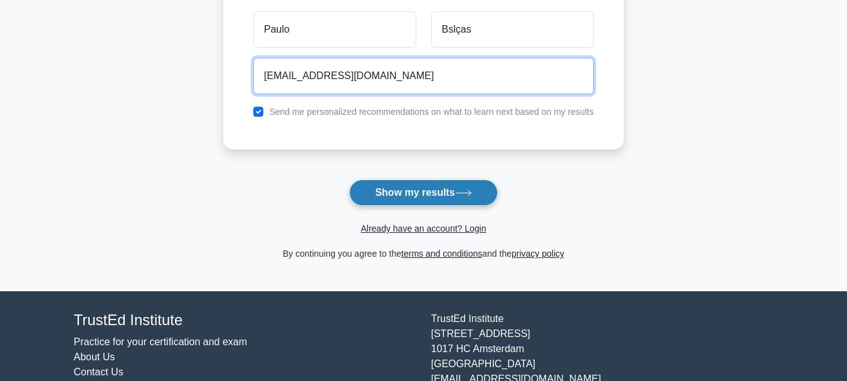 The width and height of the screenshot is (847, 381). I want to click on a: Already have an account? Login, so click(423, 228).